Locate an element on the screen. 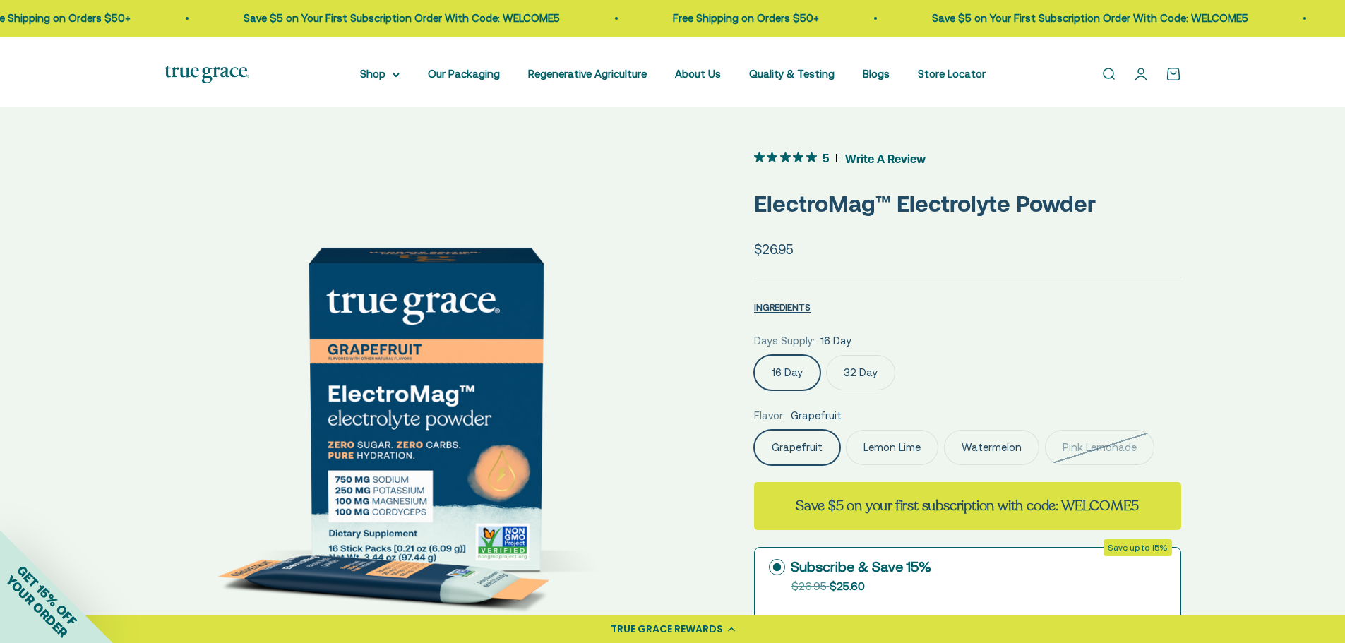 The height and width of the screenshot is (643, 1345). a: About Us is located at coordinates (698, 73).